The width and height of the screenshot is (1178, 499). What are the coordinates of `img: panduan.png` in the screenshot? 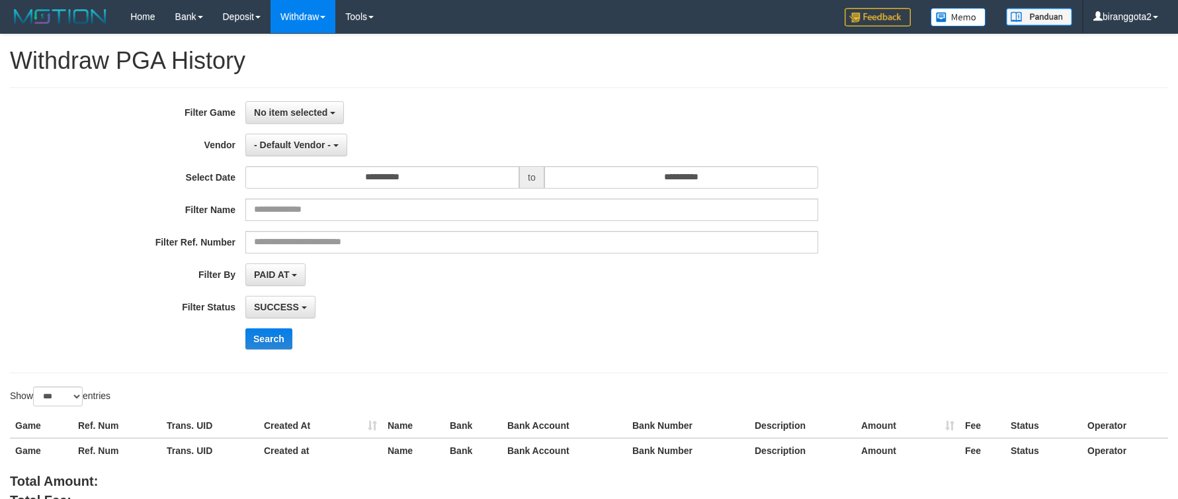 It's located at (1039, 17).